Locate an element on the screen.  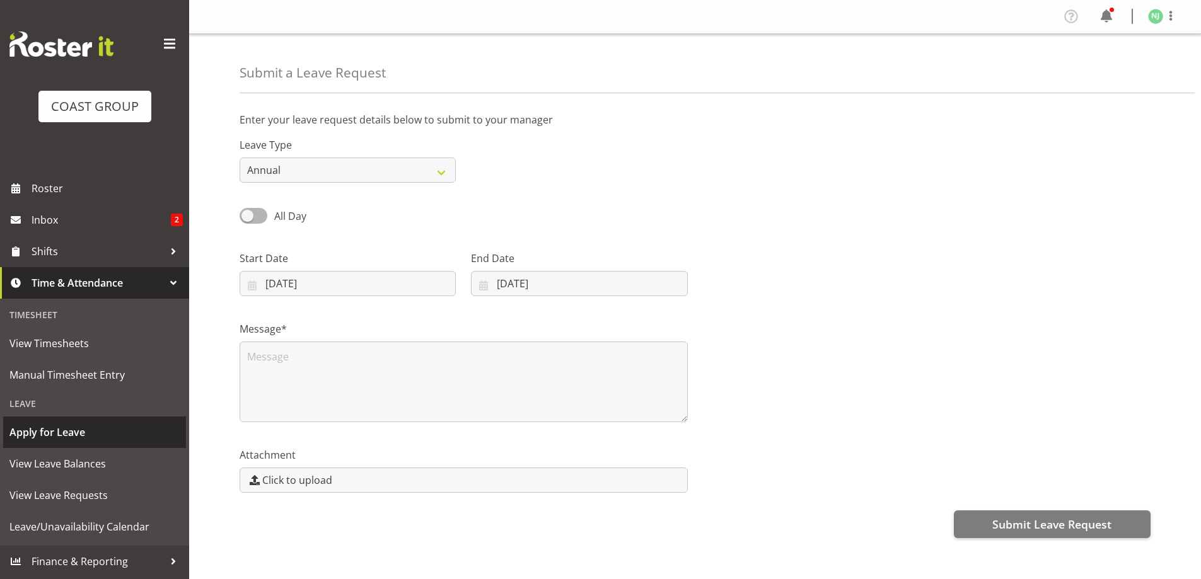
label: Leave Type is located at coordinates (347, 145).